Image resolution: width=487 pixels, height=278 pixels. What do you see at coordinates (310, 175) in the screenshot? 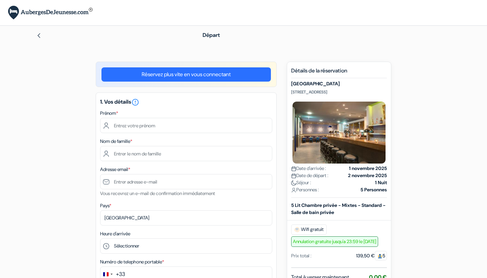
I see `span: Date de départ :` at bounding box center [310, 175].